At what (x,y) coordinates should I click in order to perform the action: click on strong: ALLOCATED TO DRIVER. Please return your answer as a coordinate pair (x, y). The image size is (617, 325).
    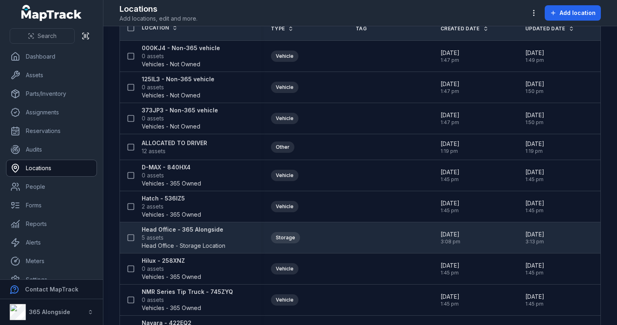
    Looking at the image, I should click on (174, 143).